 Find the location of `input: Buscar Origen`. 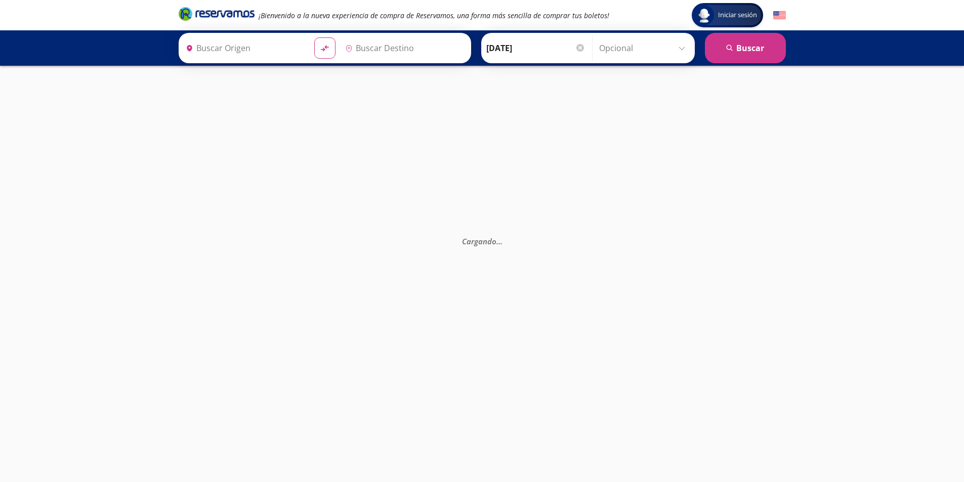

input: Buscar Origen is located at coordinates (244, 48).